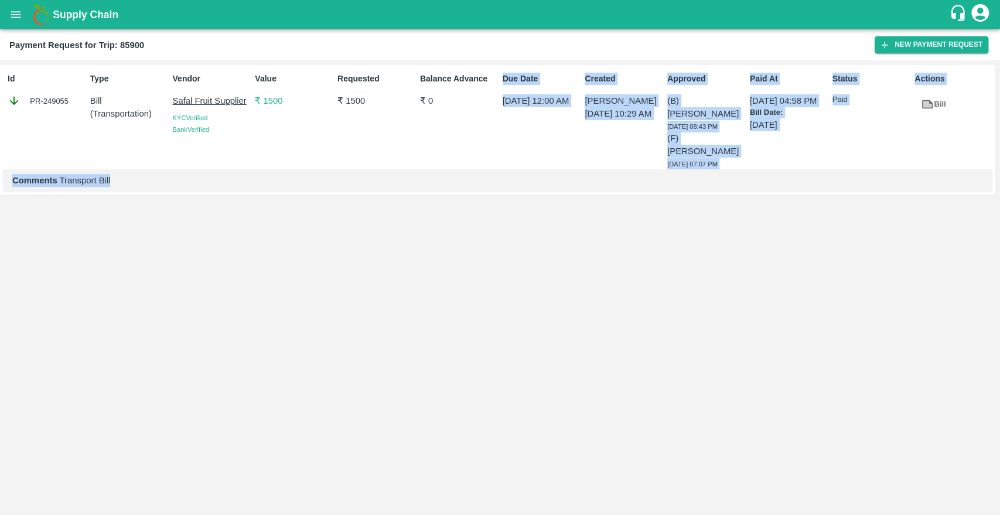  I want to click on button: open drawer, so click(16, 15).